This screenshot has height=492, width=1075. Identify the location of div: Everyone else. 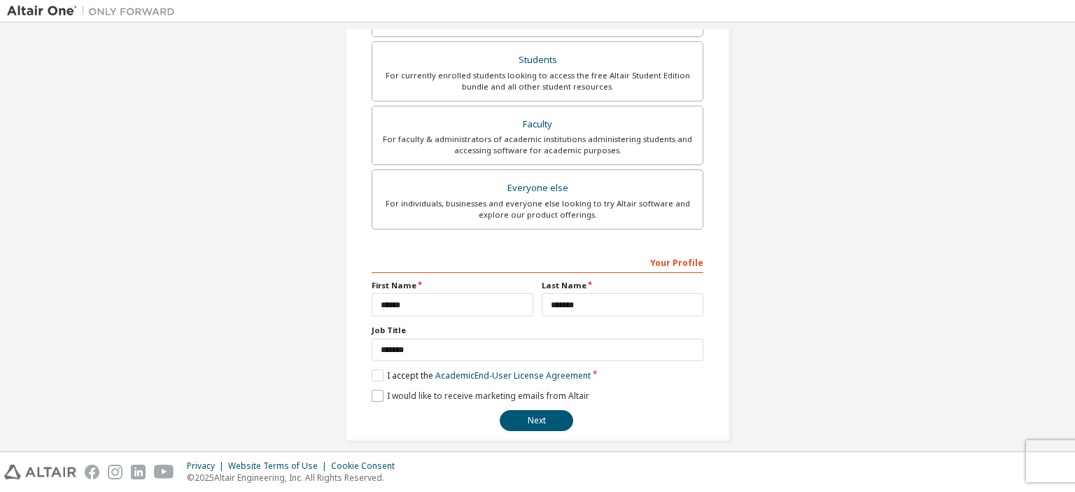
(538, 188).